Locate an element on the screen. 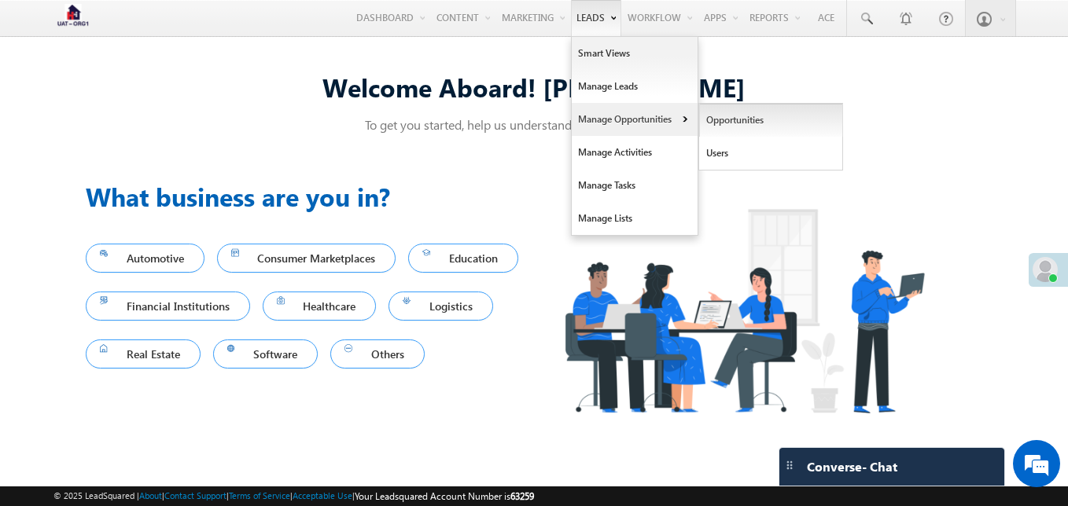  span: Software is located at coordinates (266, 354).